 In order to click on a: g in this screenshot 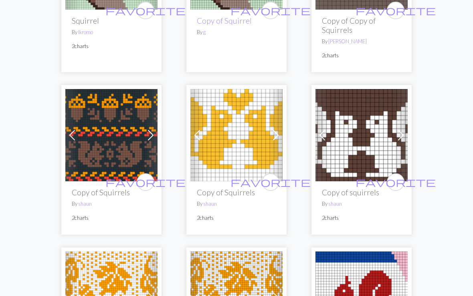, I will do `click(205, 32)`.